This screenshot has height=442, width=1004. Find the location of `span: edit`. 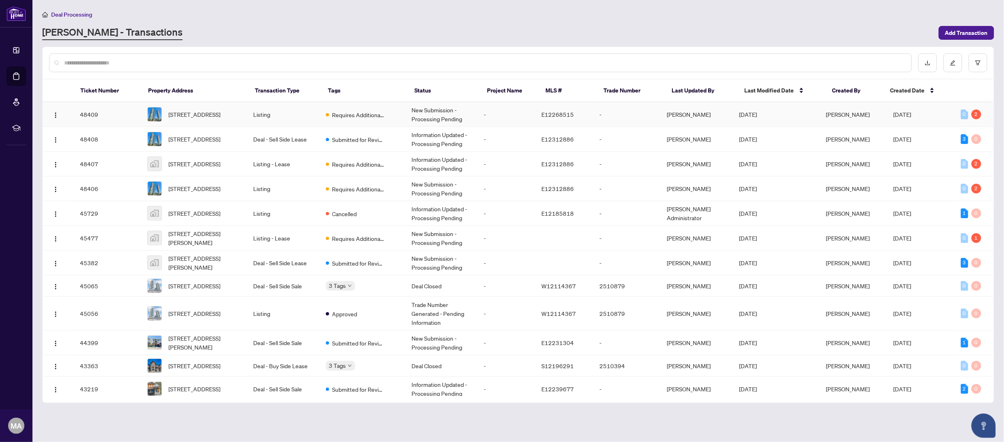

span: edit is located at coordinates (953, 63).